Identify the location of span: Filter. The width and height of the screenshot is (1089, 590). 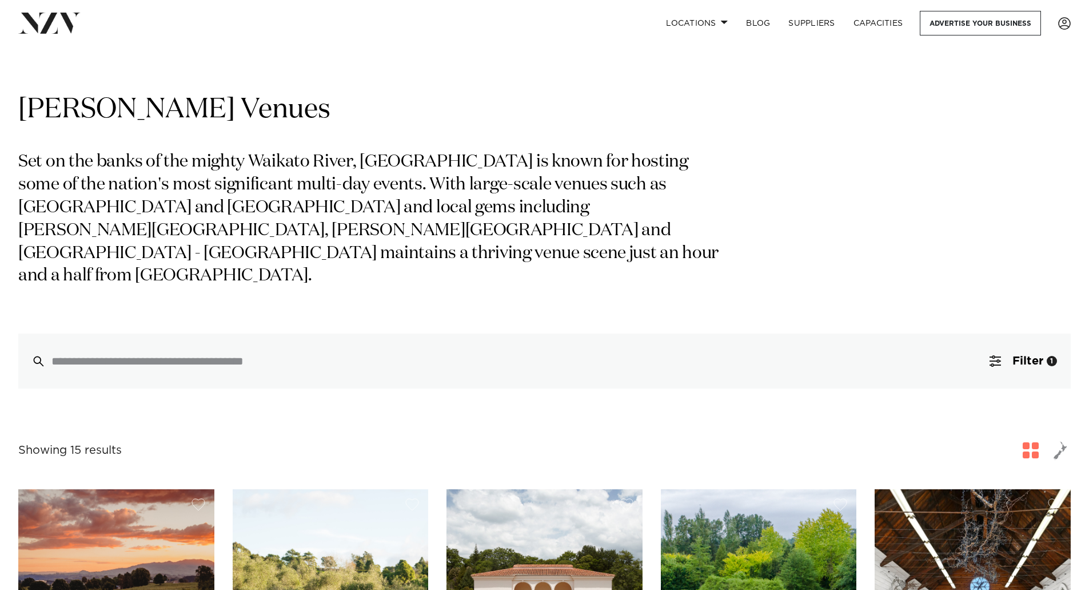
(1028, 361).